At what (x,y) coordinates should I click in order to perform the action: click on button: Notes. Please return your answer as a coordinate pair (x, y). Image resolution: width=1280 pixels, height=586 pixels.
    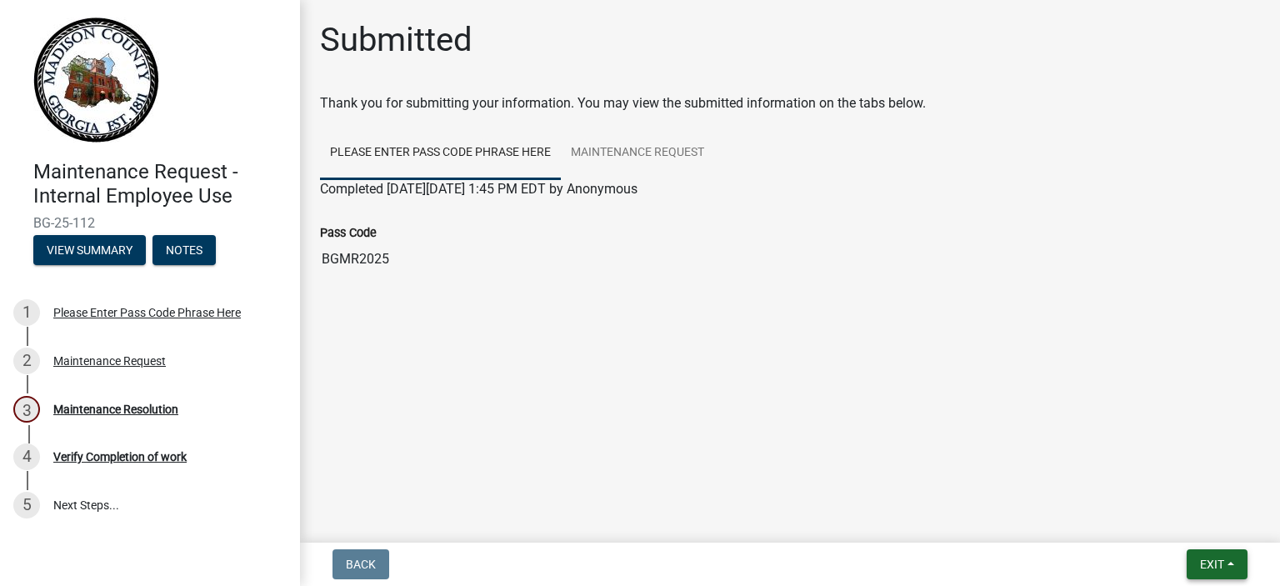
    Looking at the image, I should click on (184, 250).